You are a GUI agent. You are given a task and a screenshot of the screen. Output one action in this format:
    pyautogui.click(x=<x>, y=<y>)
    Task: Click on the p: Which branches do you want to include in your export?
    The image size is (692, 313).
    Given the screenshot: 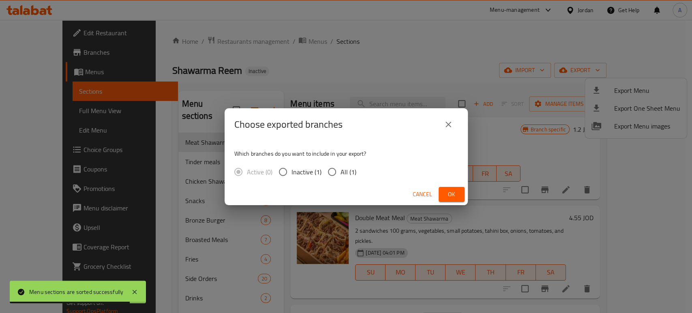 What is the action you would take?
    pyautogui.click(x=346, y=154)
    